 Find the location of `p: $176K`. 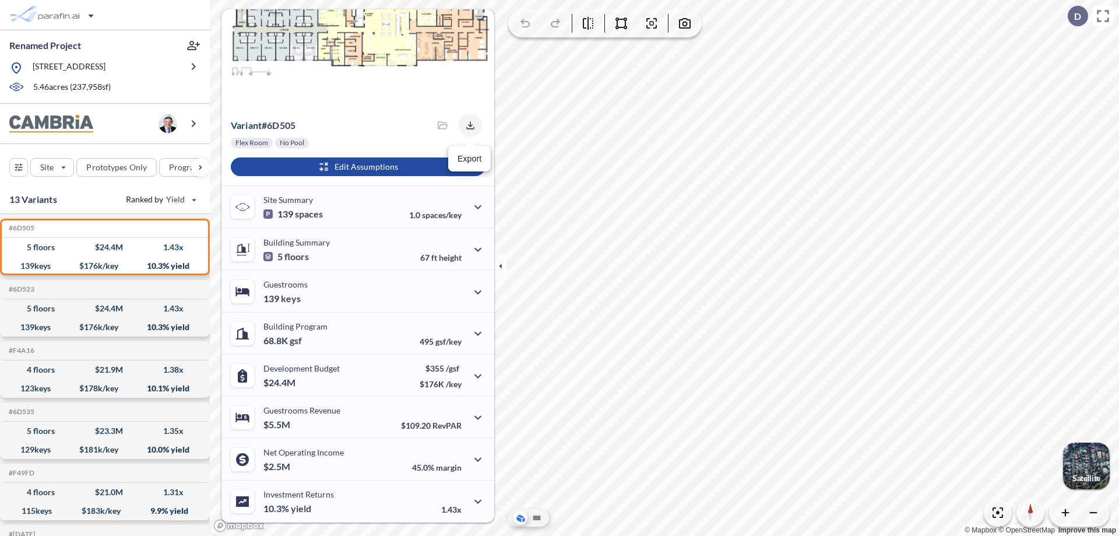

p: $176K is located at coordinates (441, 383).